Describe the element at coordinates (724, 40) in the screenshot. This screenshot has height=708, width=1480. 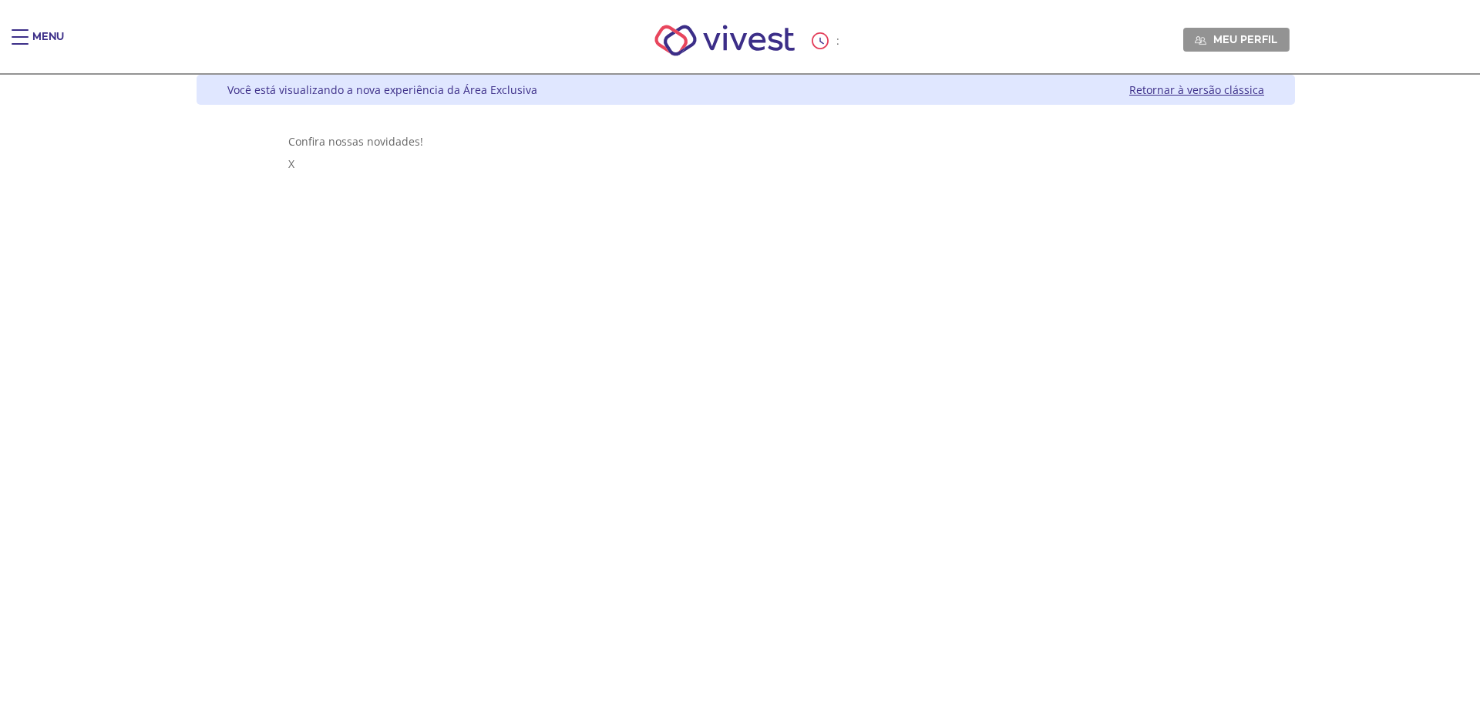
I see `img: Vivest` at that location.